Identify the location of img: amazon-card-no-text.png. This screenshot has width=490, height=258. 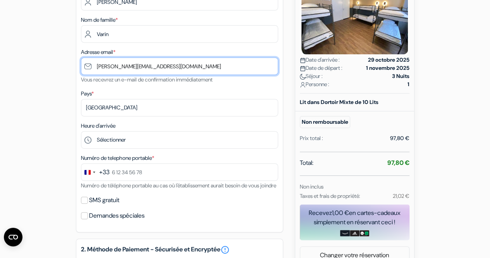
(345, 233).